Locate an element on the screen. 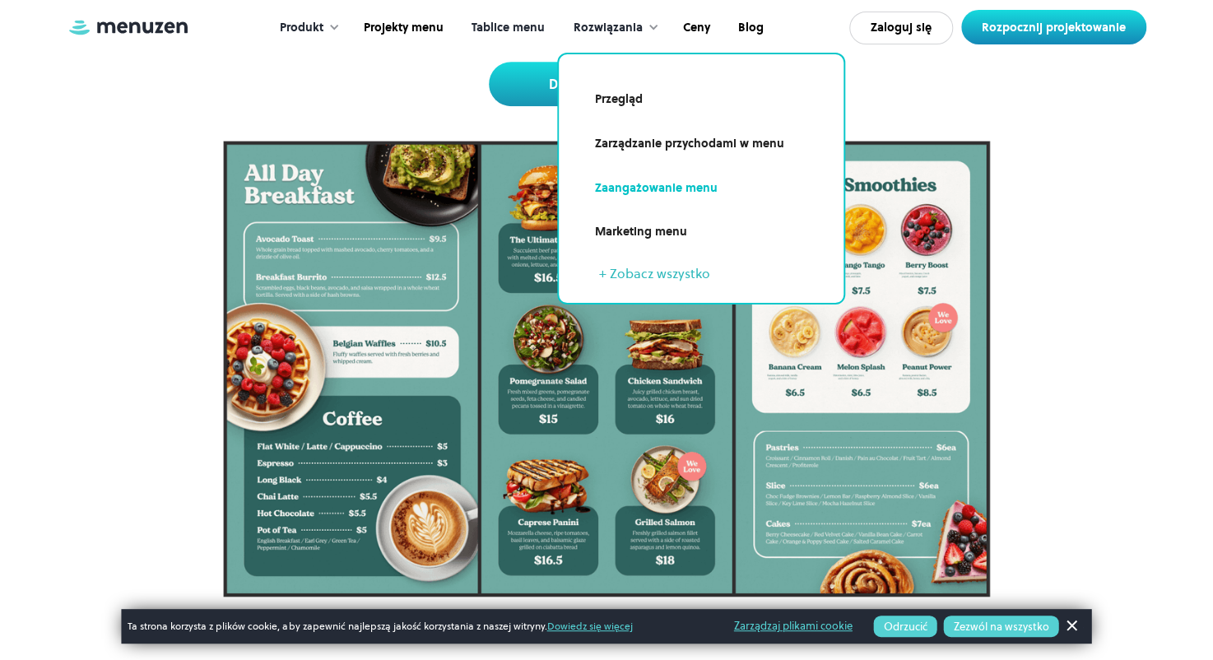  nav: Rozwiązania is located at coordinates (701, 179).